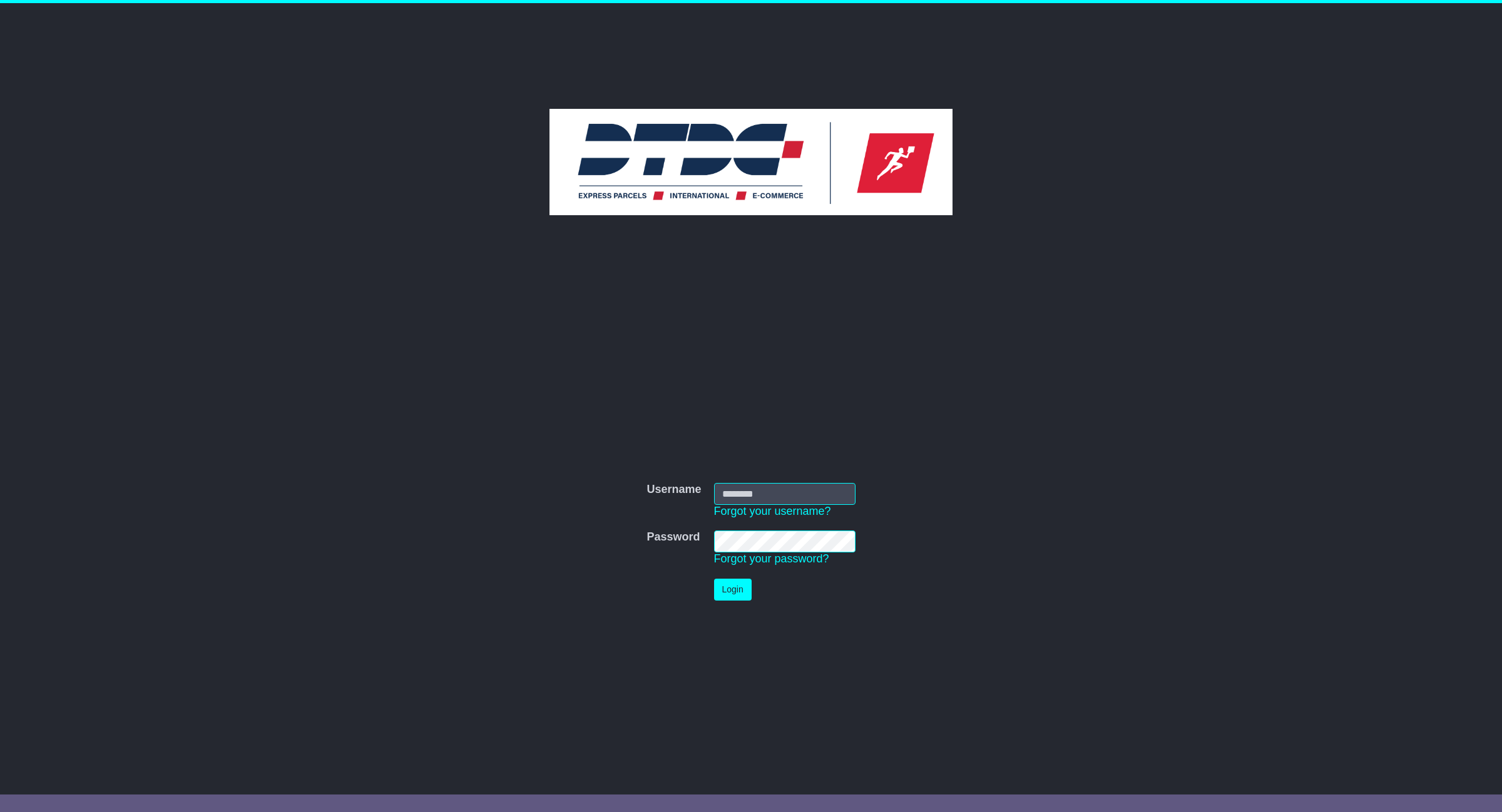 The width and height of the screenshot is (1502, 812). I want to click on a: Forgot your username?, so click(772, 512).